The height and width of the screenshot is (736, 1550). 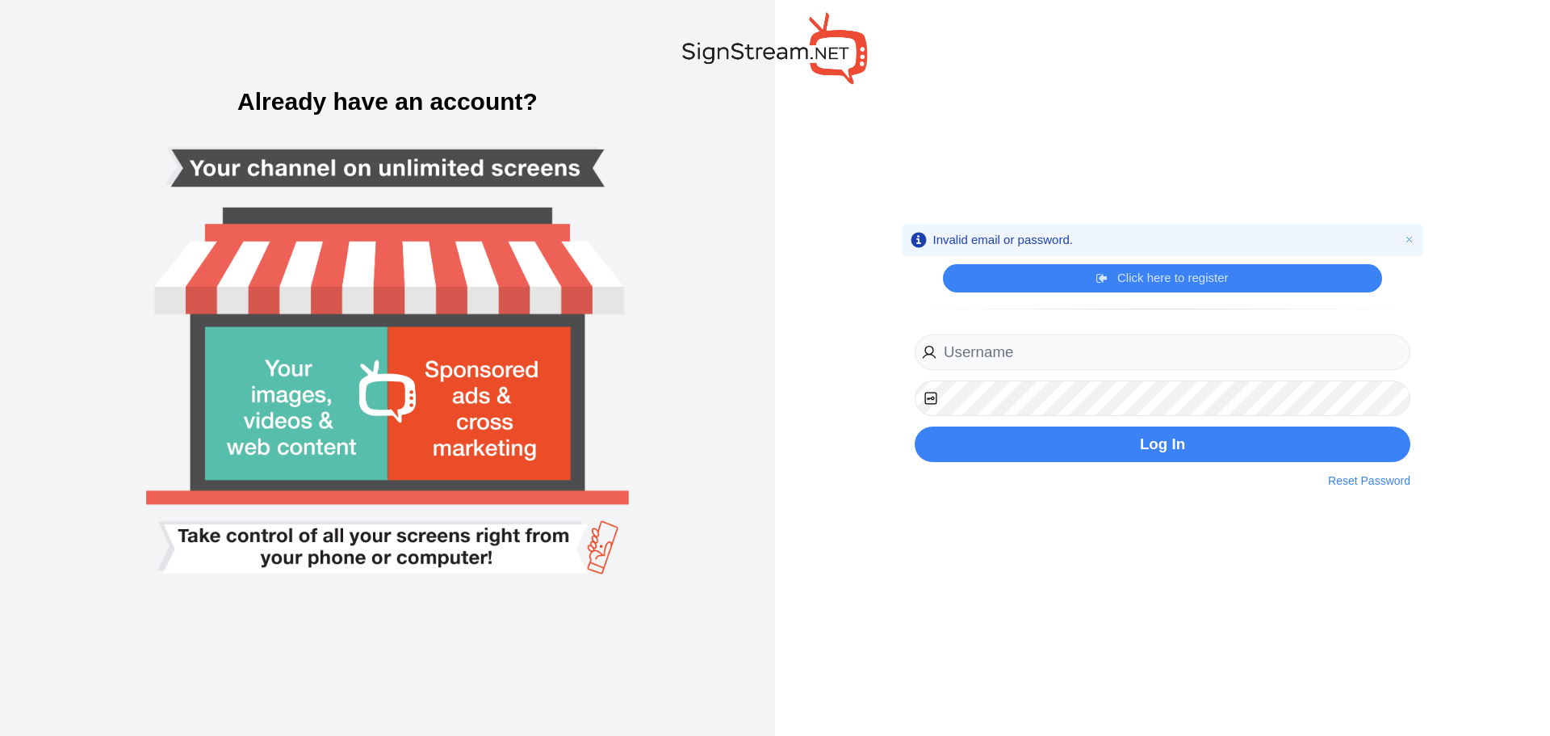 What do you see at coordinates (1370, 480) in the screenshot?
I see `a: Reset Password` at bounding box center [1370, 480].